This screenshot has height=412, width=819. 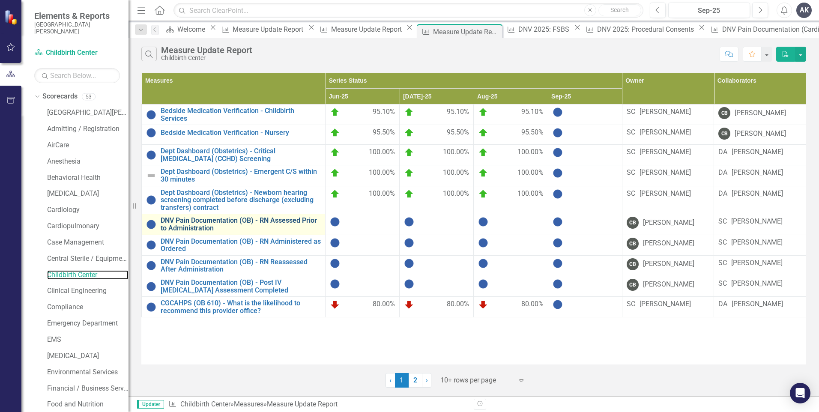 What do you see at coordinates (533, 305) in the screenshot?
I see `span: 80.00%` at bounding box center [533, 305].